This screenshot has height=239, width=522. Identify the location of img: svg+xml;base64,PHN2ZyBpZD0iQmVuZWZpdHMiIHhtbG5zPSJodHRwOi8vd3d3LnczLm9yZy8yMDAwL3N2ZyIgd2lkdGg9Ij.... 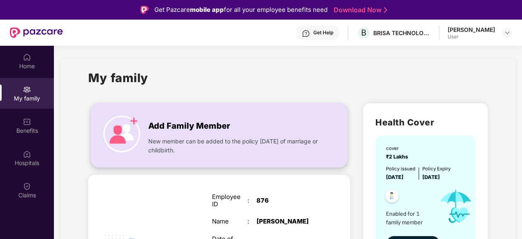
(27, 122).